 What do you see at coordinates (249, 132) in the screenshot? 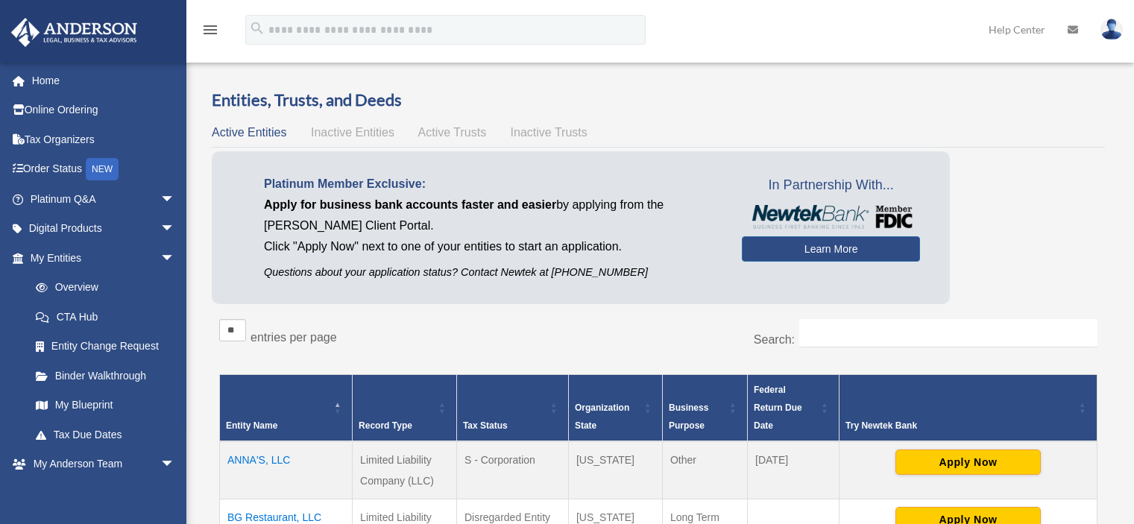
I see `span: Active Entities` at bounding box center [249, 132].